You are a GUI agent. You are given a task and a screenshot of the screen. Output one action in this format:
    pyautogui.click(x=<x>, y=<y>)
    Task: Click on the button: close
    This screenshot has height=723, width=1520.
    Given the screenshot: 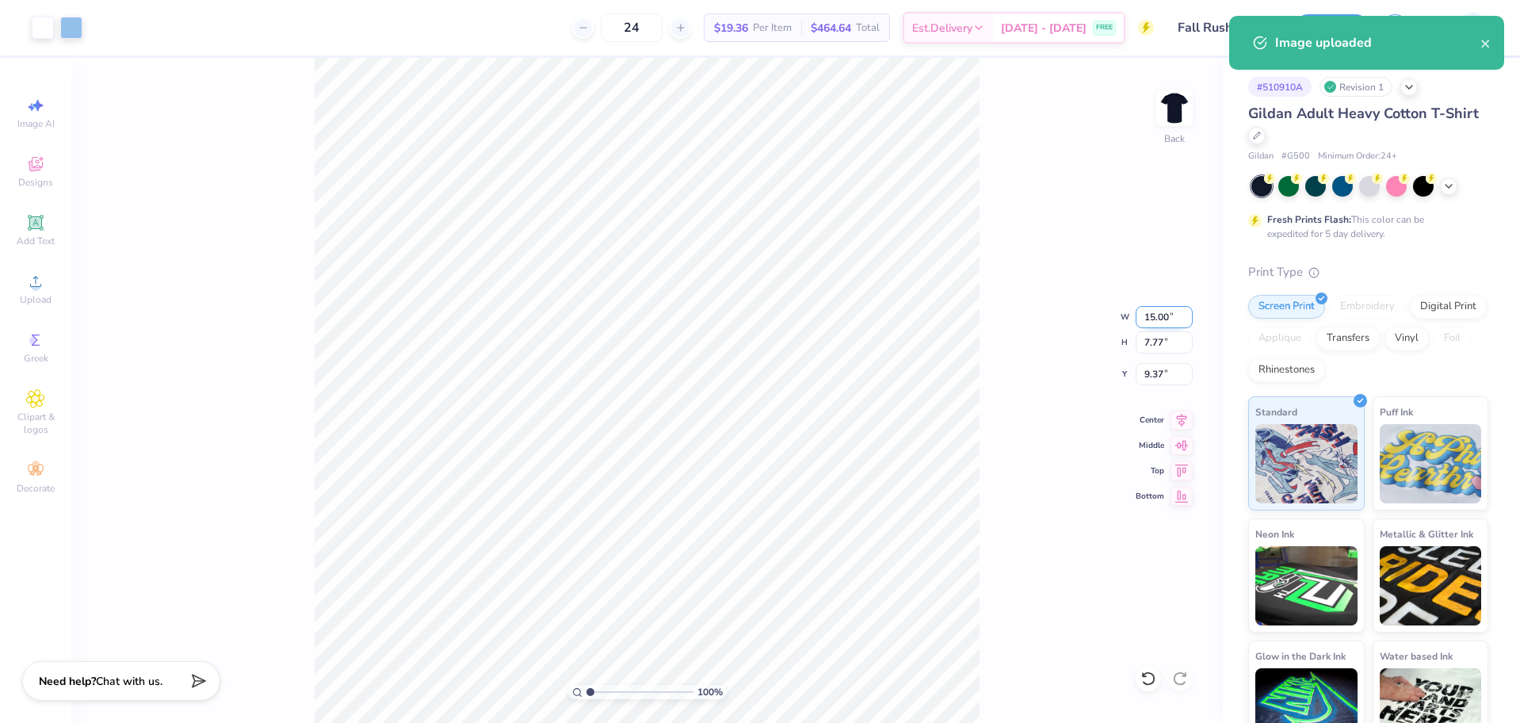 What is the action you would take?
    pyautogui.click(x=1486, y=43)
    